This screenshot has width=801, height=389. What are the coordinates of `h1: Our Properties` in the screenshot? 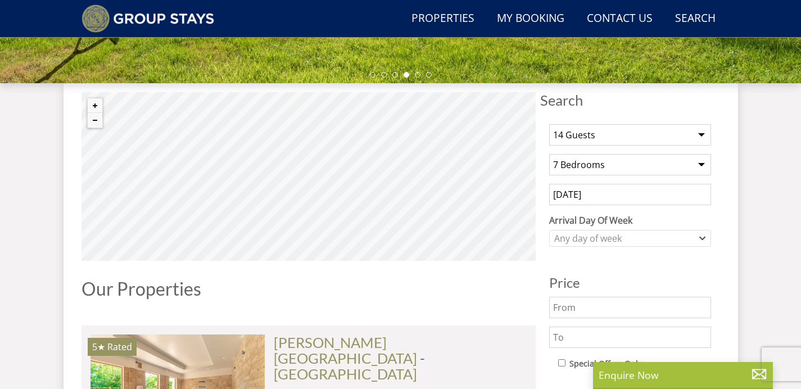 It's located at (309, 288).